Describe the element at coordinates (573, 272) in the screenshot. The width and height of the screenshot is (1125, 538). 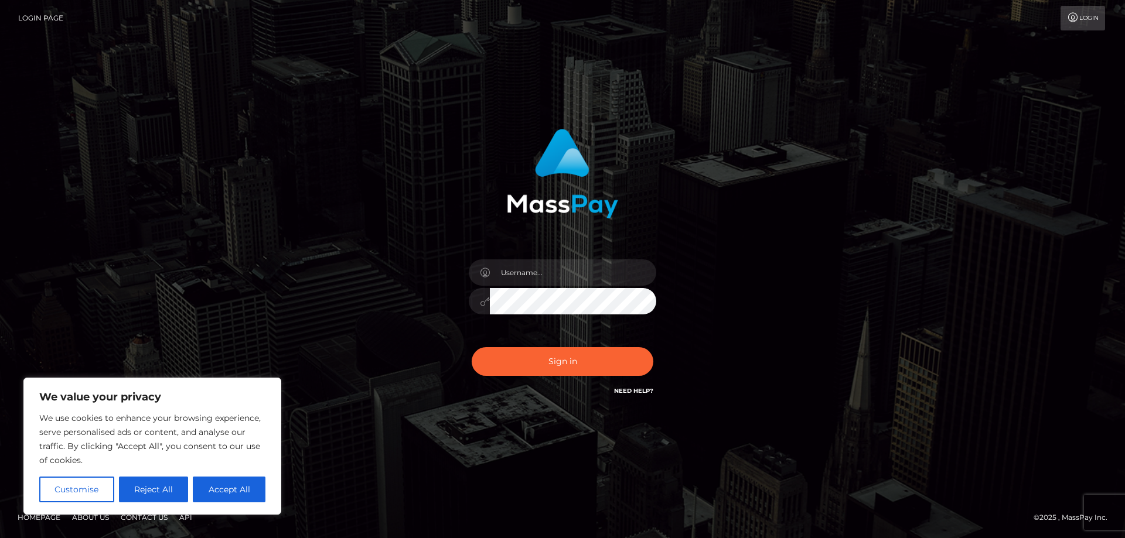
I see `input: Username...` at that location.